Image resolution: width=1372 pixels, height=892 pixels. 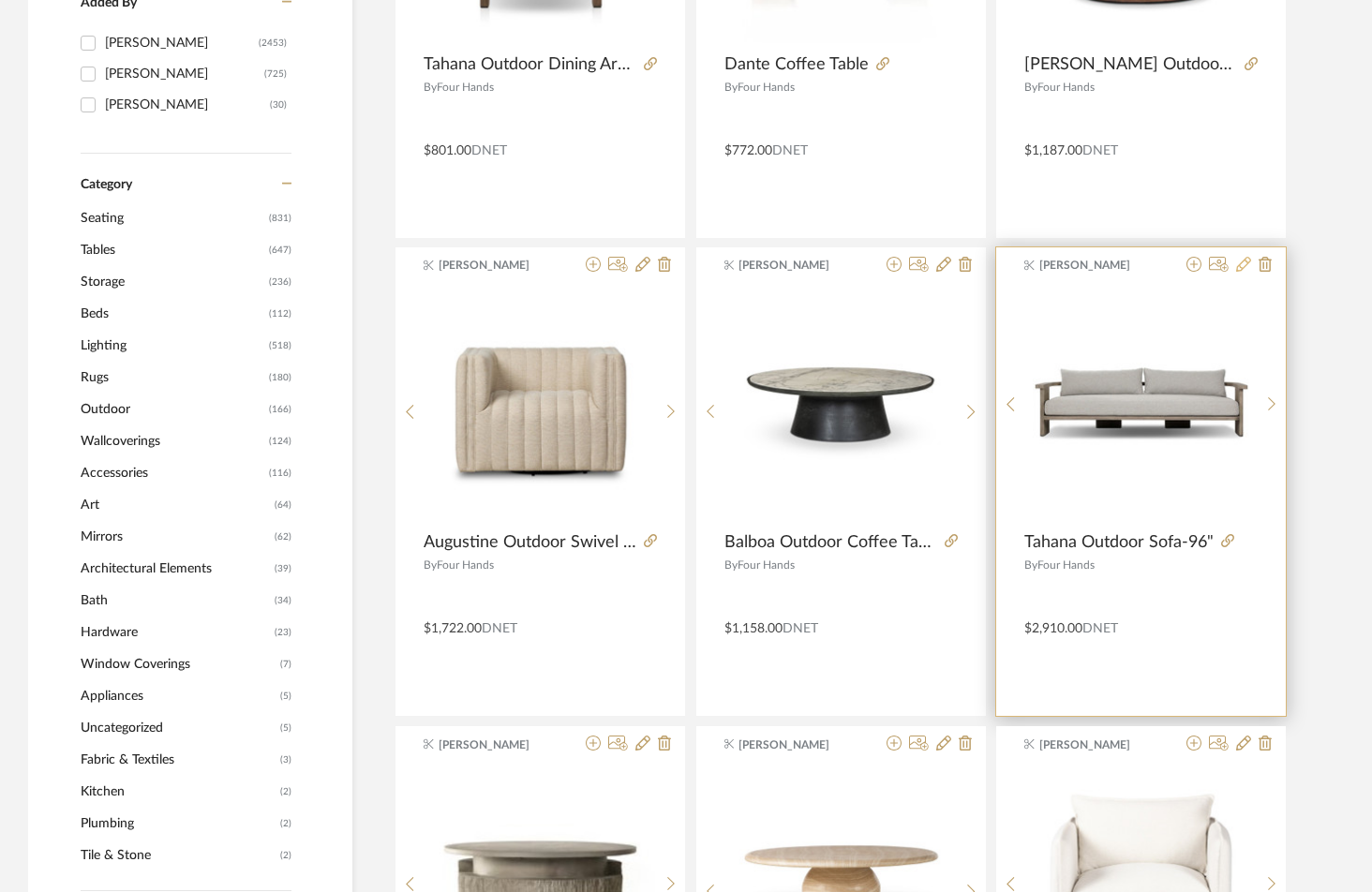 What do you see at coordinates (1054, 151) in the screenshot?
I see `span: $1,187.00` at bounding box center [1054, 151].